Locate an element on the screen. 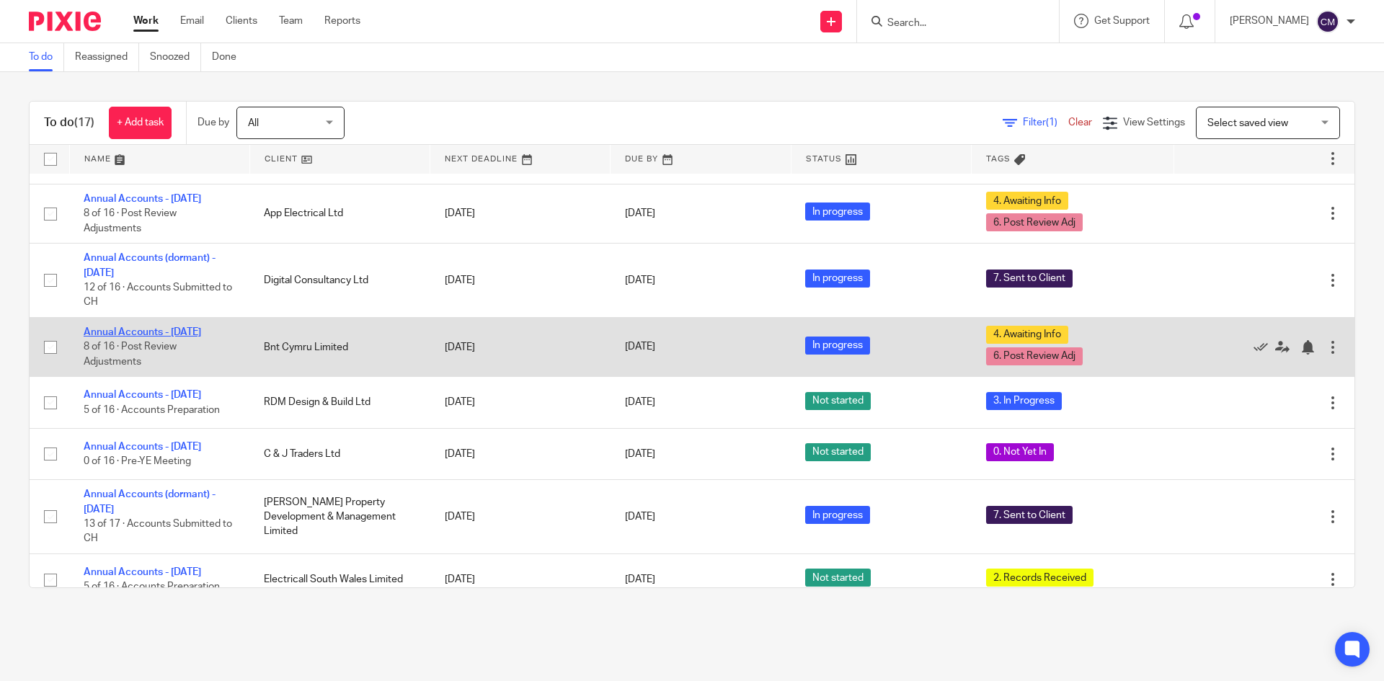  a: Work is located at coordinates (146, 21).